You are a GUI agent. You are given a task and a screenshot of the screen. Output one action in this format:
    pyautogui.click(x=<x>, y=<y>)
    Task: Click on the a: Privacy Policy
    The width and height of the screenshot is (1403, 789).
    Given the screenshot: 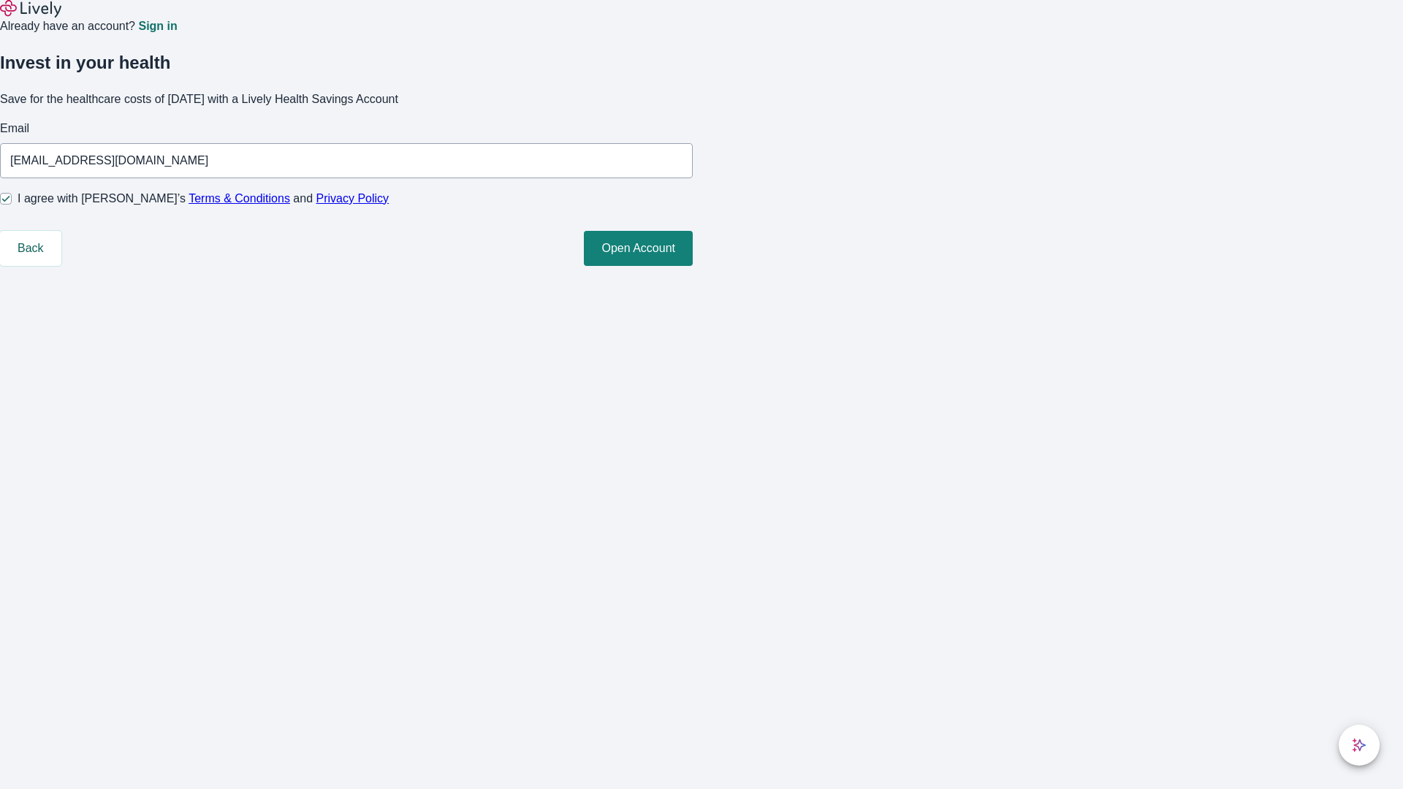 What is the action you would take?
    pyautogui.click(x=353, y=198)
    